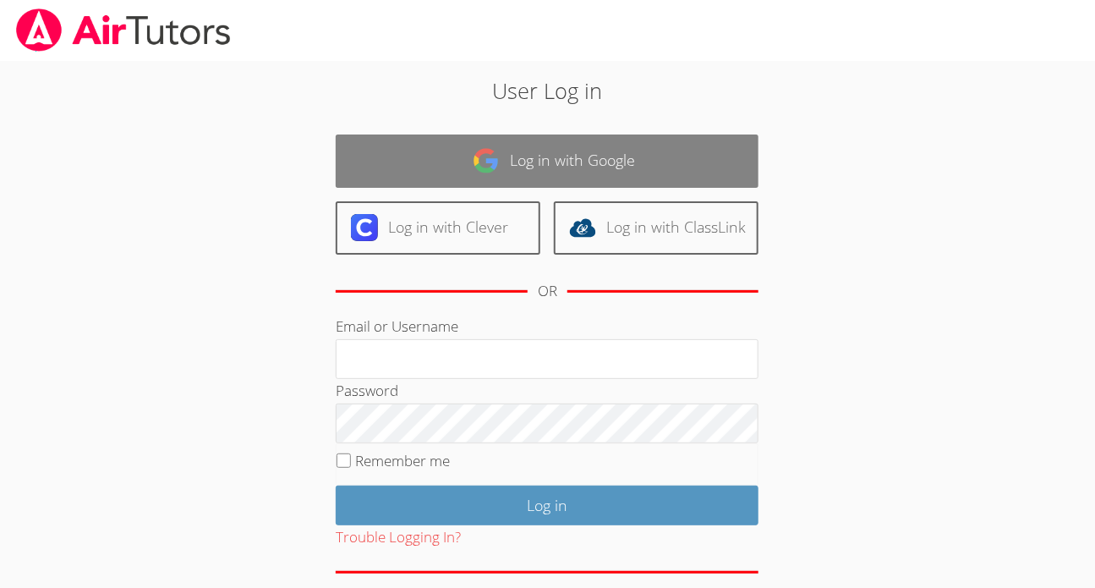 The image size is (1095, 588). Describe the element at coordinates (583, 227) in the screenshot. I see `img: classlink-logo-d6bb404cc1216ec64c9a2012d9dc4662098be43eaf13dc465df04b49fa7ab582.svg` at that location.